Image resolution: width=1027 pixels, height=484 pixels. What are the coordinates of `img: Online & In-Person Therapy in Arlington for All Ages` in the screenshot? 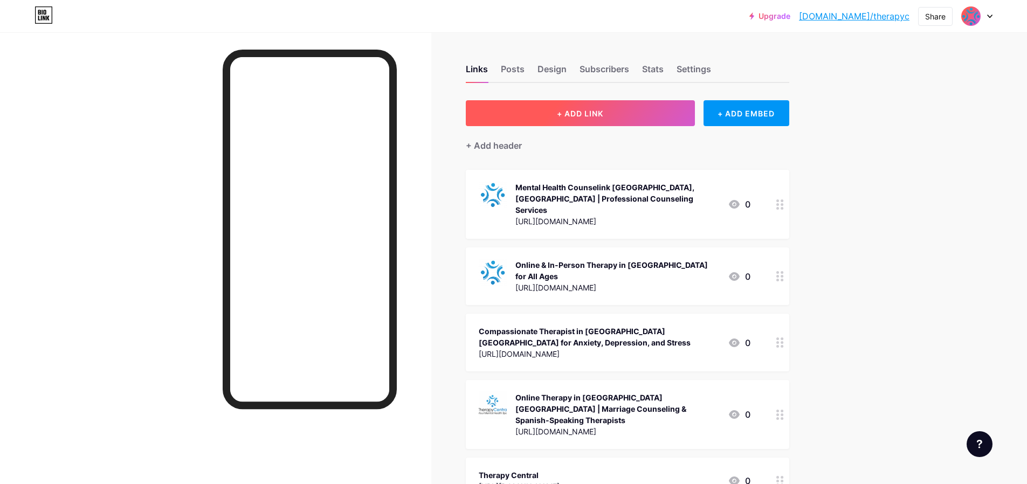 It's located at (493, 272).